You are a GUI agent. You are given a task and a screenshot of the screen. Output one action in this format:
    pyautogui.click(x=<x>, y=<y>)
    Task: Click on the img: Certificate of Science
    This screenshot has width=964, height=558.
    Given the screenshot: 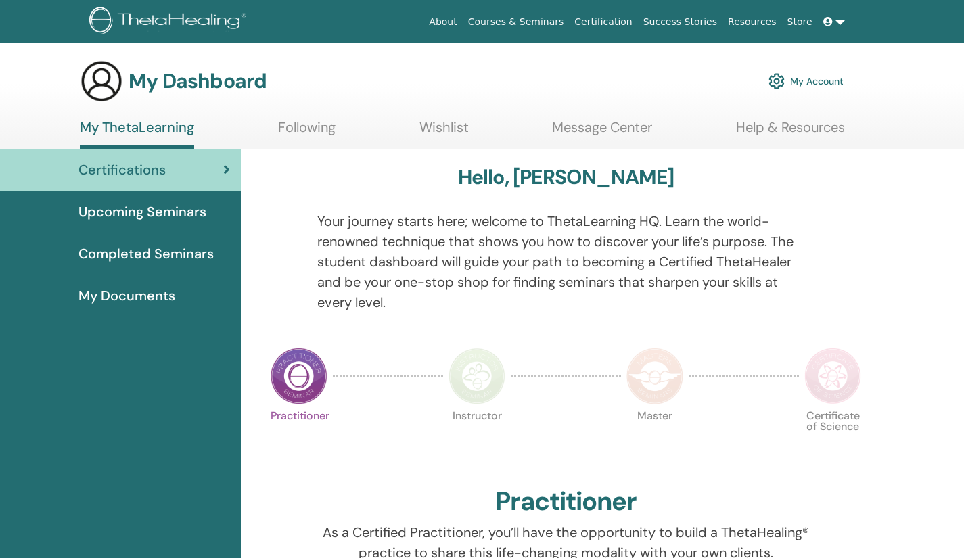 What is the action you would take?
    pyautogui.click(x=832, y=376)
    